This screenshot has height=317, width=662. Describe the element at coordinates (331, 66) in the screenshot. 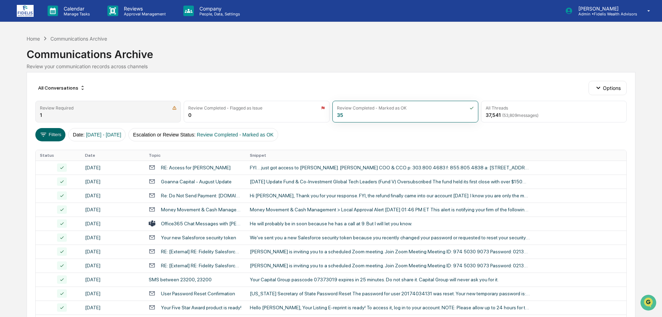

I see `div: Review your communication records across channels` at that location.